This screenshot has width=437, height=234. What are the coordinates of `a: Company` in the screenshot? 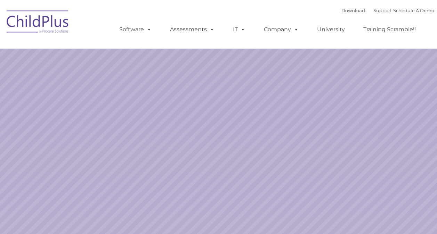 It's located at (281, 30).